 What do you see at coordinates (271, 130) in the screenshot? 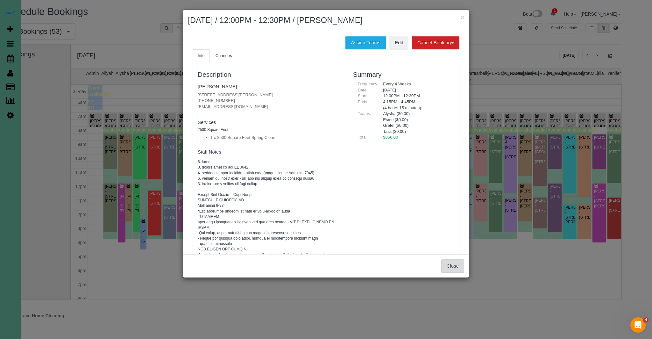
I see `h5: 2500 Square Feet` at bounding box center [271, 130].